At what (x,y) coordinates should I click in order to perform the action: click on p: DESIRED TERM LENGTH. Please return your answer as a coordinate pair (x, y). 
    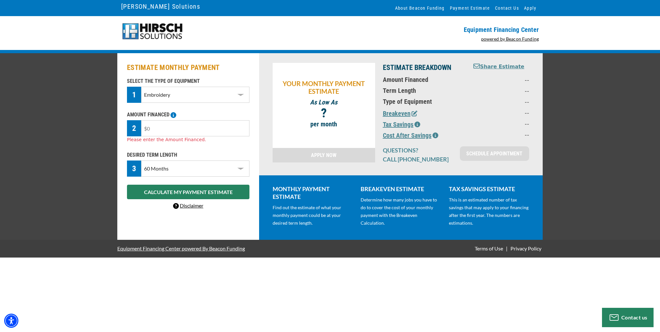
    Looking at the image, I should click on (188, 155).